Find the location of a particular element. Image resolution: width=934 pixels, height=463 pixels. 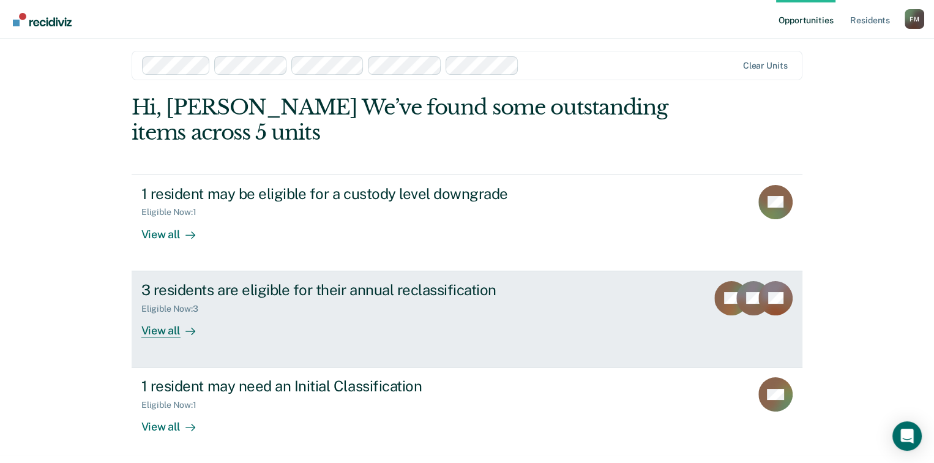

div: Open Intercom Messenger is located at coordinates (907, 436).